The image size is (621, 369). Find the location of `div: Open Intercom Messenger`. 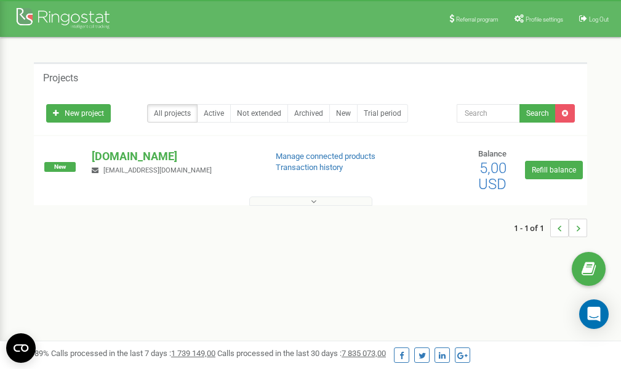

div: Open Intercom Messenger is located at coordinates (594, 314).